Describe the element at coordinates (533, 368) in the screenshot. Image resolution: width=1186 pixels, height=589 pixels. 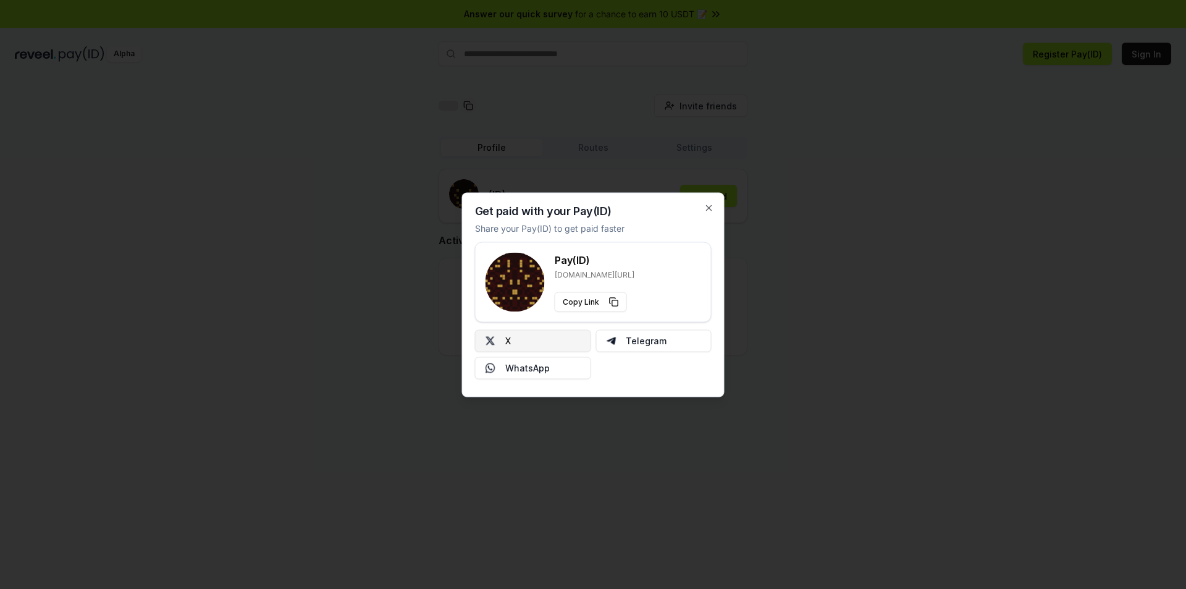
I see `button: WhatsApp` at that location.